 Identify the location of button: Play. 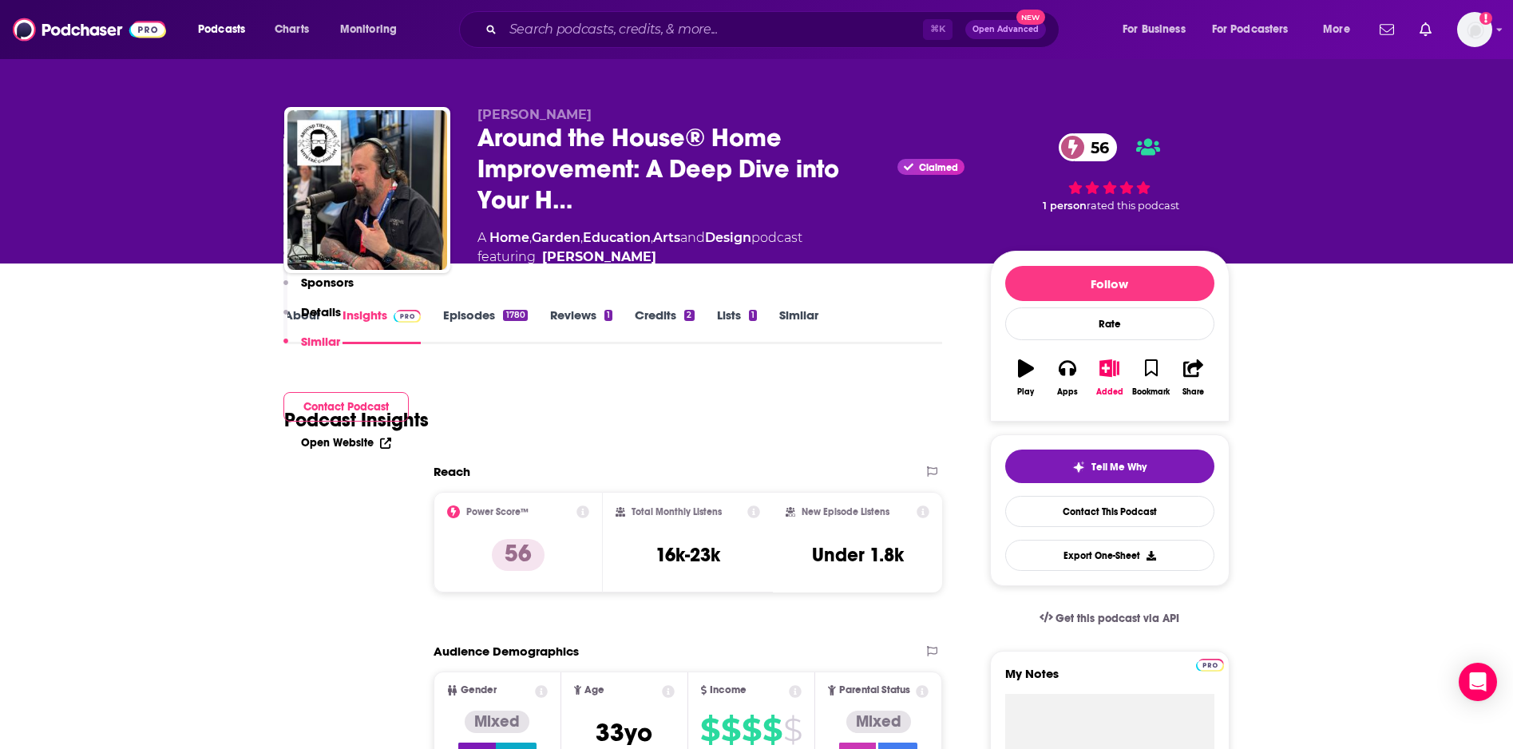
(1026, 378).